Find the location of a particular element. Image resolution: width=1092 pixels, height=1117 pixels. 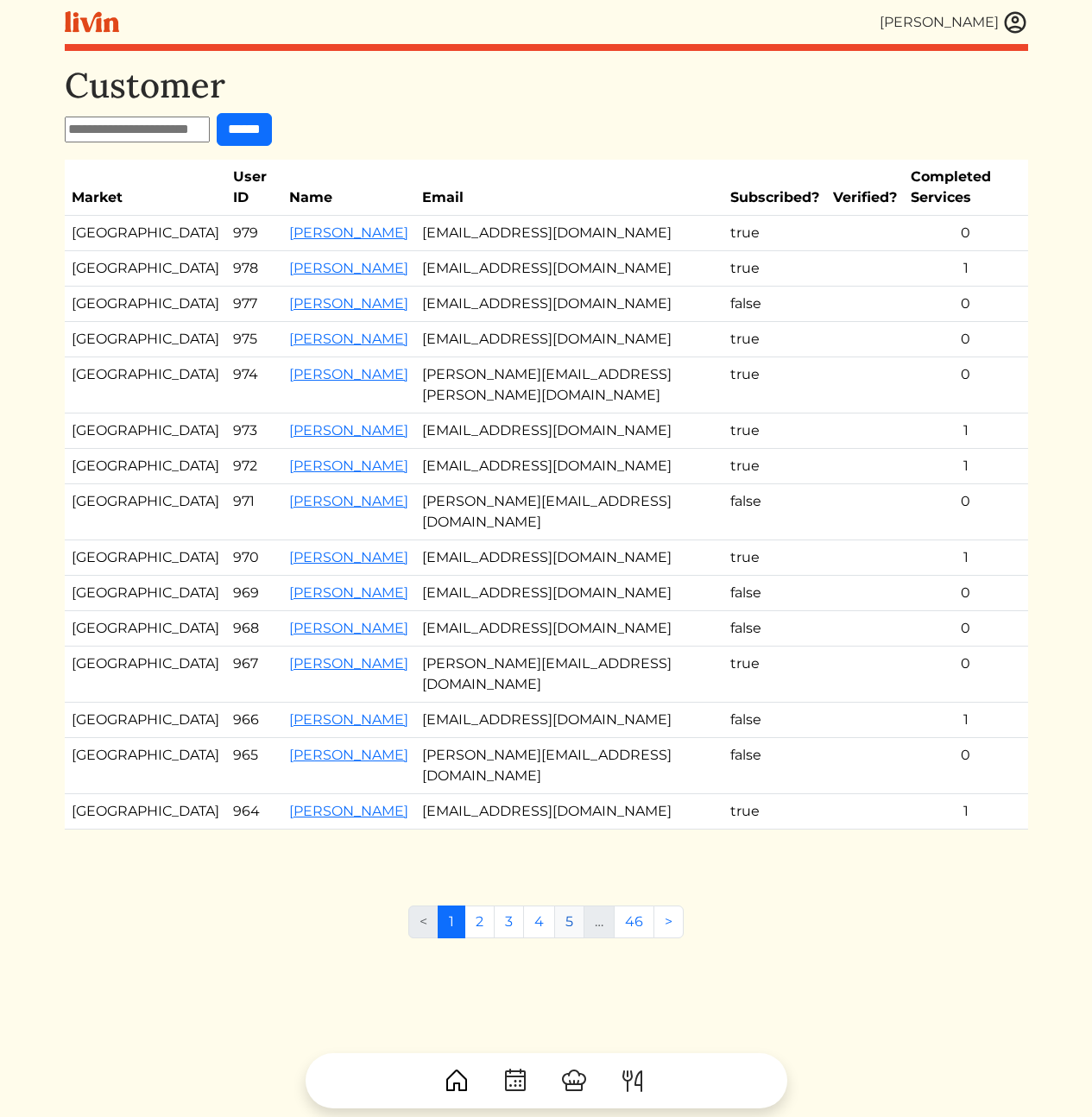

td: 964 is located at coordinates (255, 812).